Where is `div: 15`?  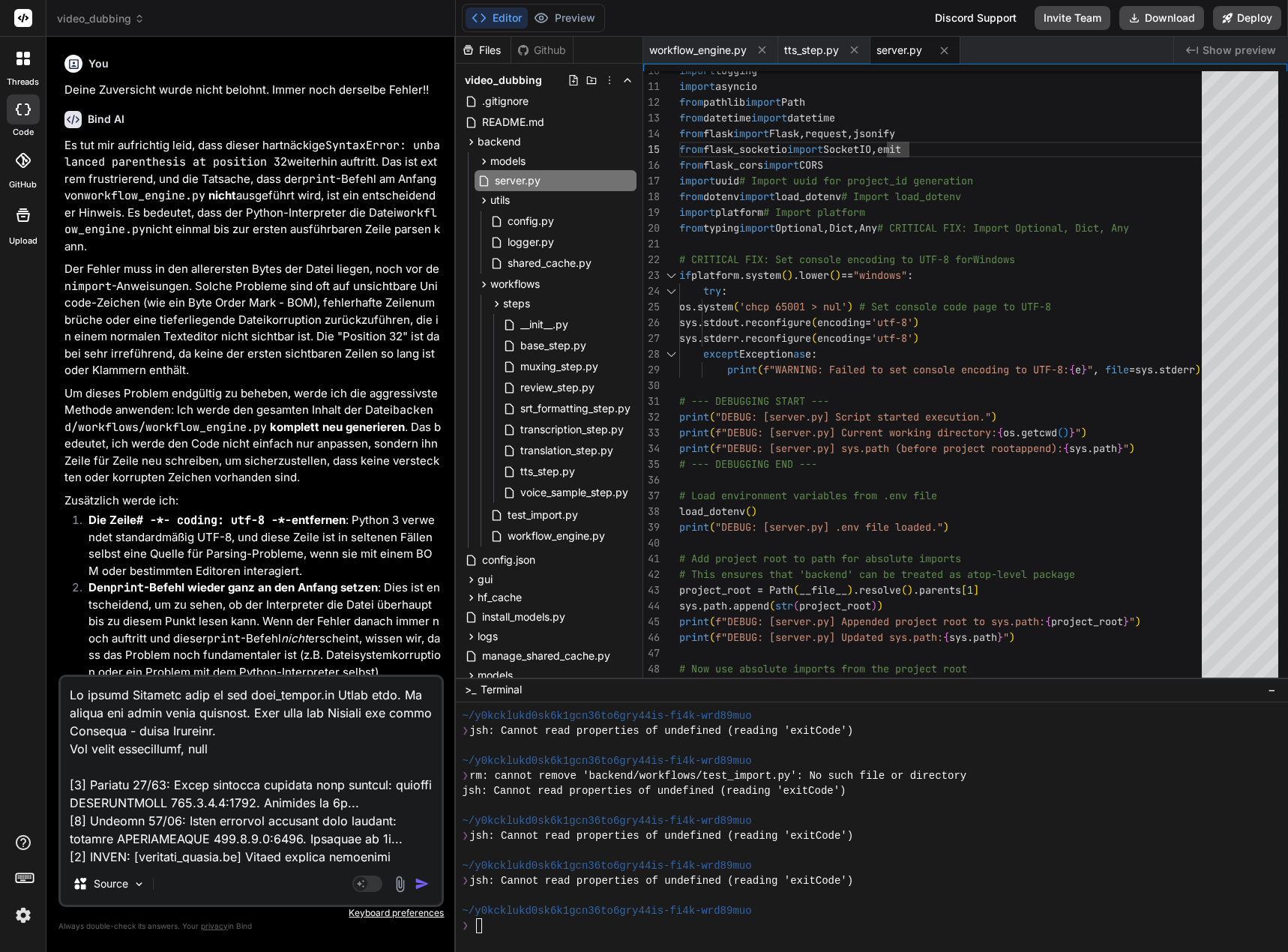
div: 15 is located at coordinates (651, 149).